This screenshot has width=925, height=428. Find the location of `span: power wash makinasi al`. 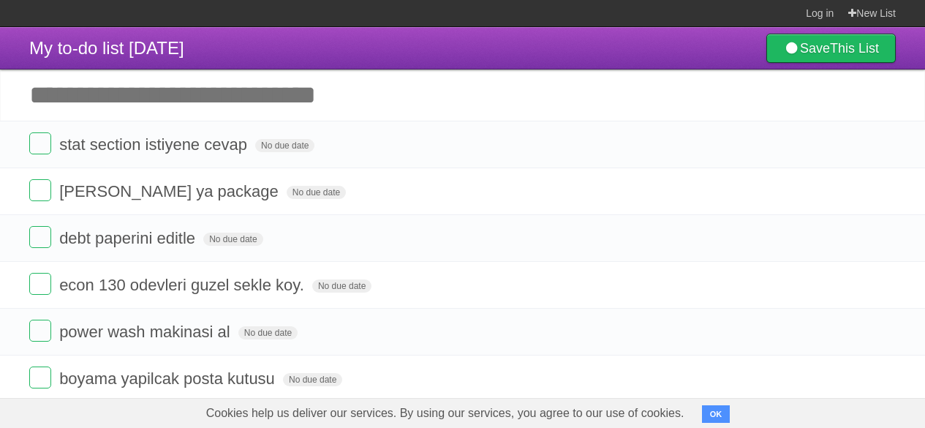

span: power wash makinasi al is located at coordinates (146, 331).